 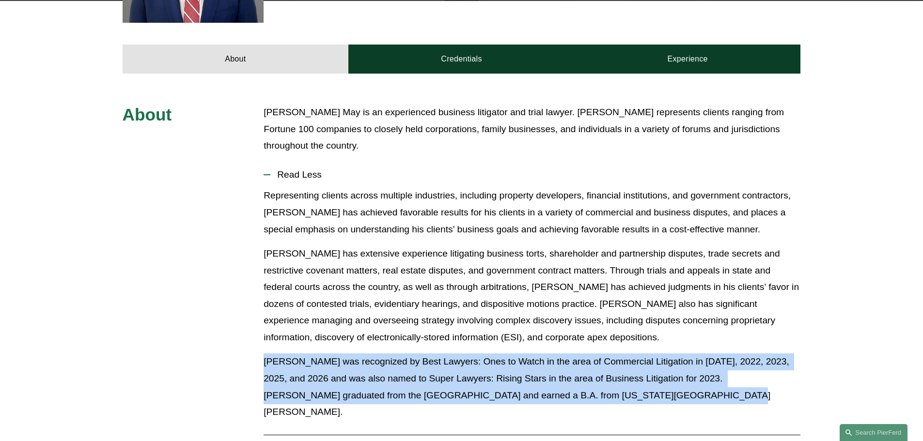 I want to click on span: About, so click(x=147, y=114).